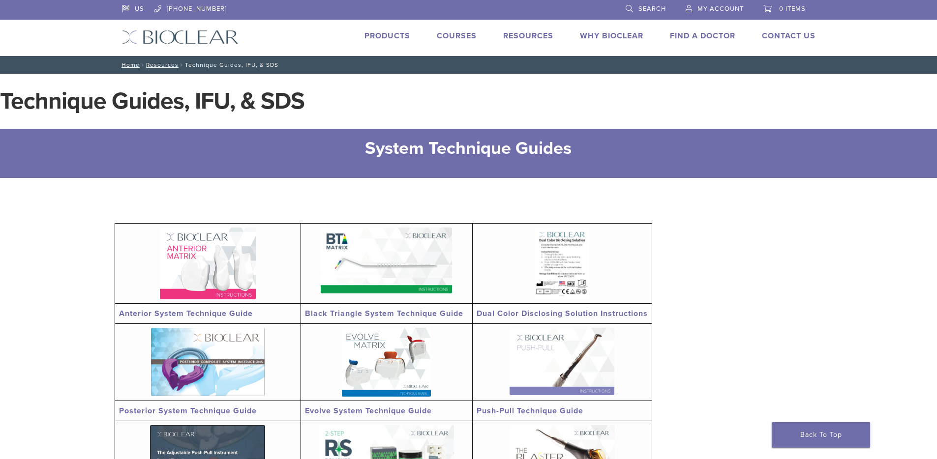  I want to click on img: Bioclear, so click(180, 37).